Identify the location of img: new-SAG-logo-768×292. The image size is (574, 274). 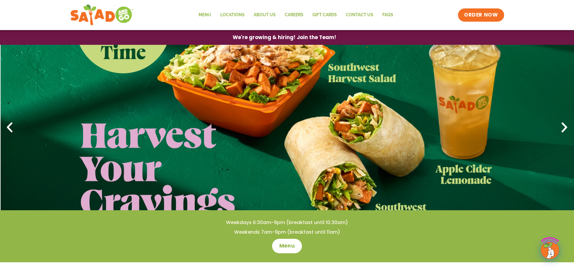
(102, 15).